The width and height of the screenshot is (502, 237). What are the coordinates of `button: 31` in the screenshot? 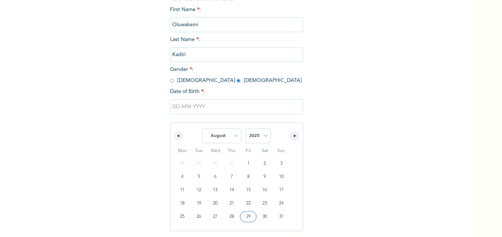 It's located at (281, 217).